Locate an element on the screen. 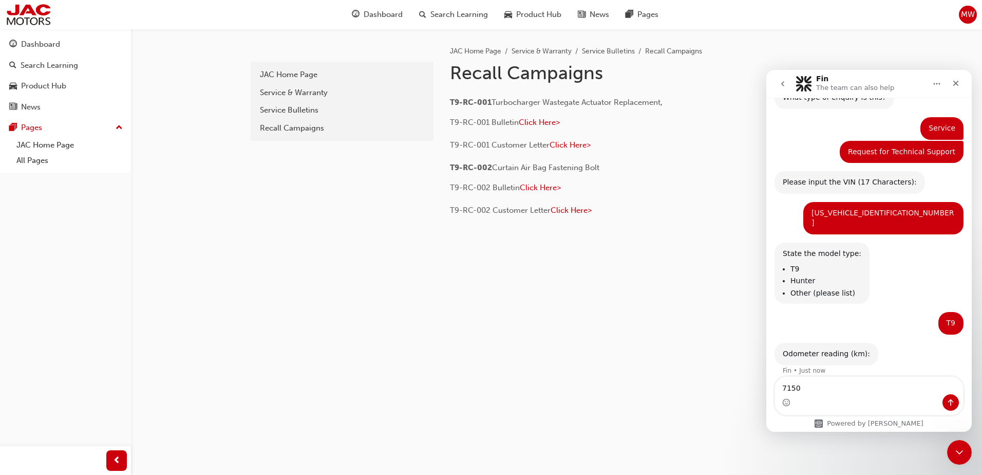 Image resolution: width=982 pixels, height=475 pixels. div: What type of enquiry is this? is located at coordinates (68, 28).